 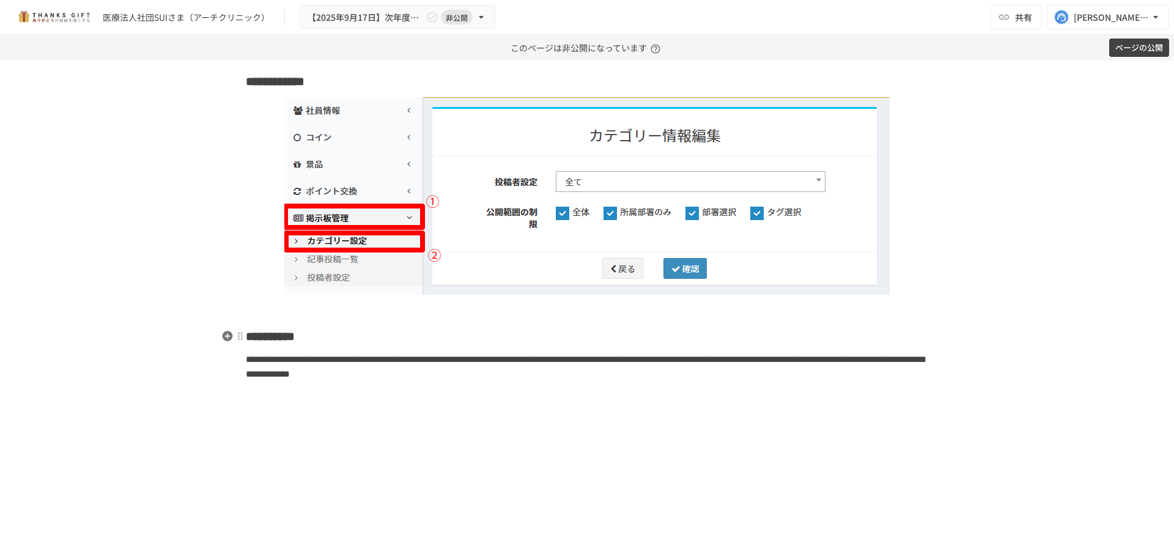 I want to click on div: 医療法人社団SUIさま（アーチクリニック）, so click(x=186, y=17).